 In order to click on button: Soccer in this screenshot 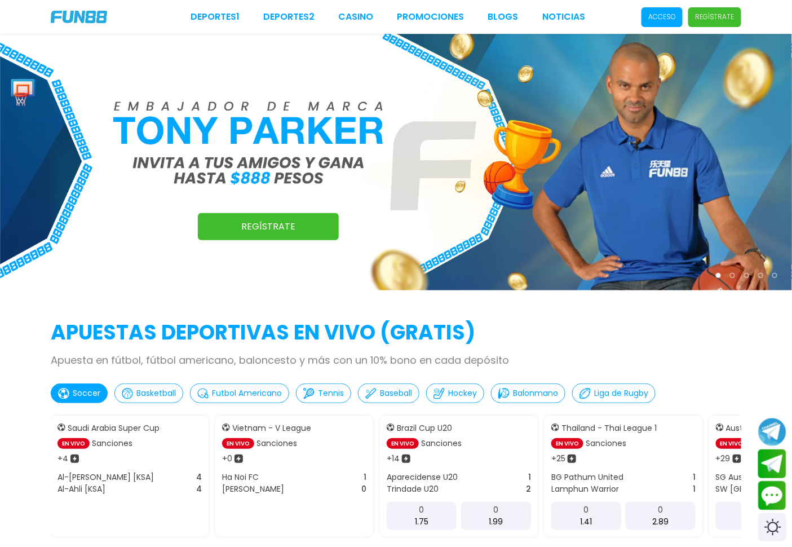, I will do `click(79, 393)`.